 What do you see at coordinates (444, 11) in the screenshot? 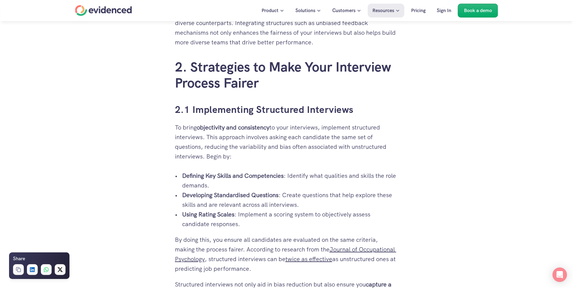
I see `p: Sign In` at bounding box center [444, 11].